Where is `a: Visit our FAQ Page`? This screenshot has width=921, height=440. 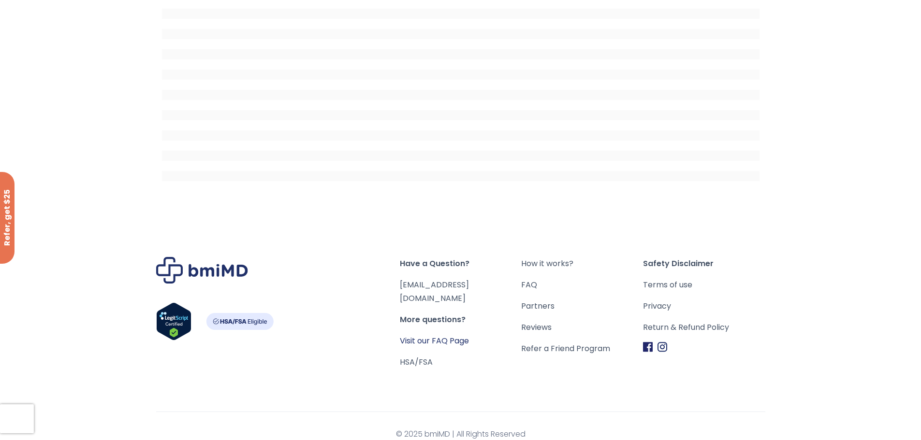
a: Visit our FAQ Page is located at coordinates (434, 341).